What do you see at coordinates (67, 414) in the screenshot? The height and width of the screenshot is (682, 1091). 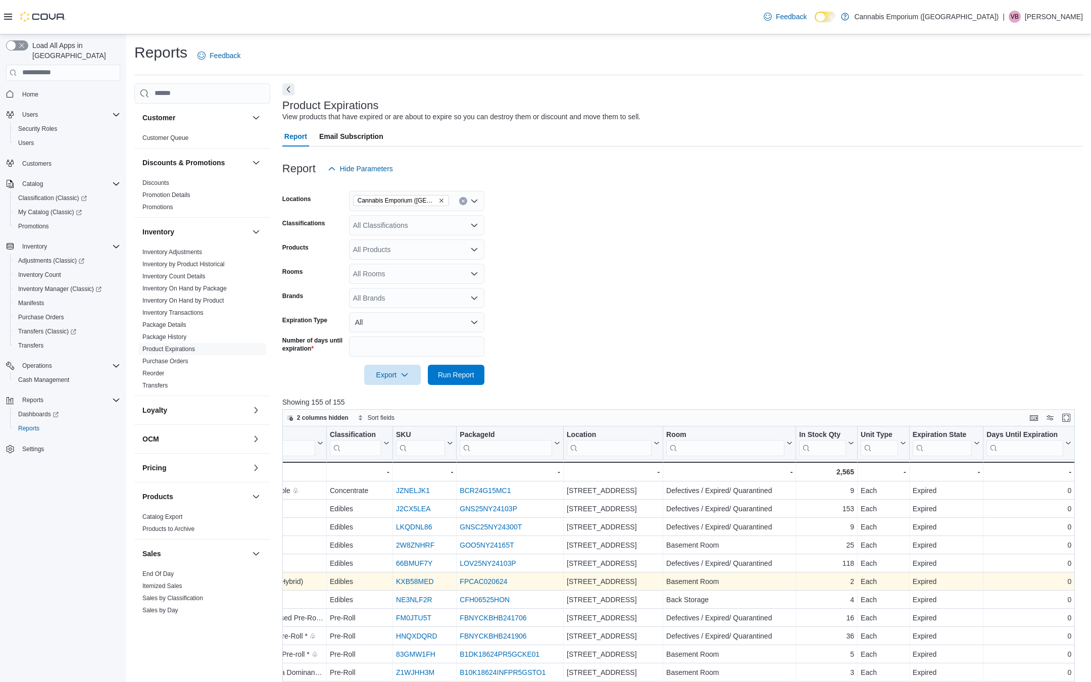 I see `a: Dashboards` at bounding box center [67, 414].